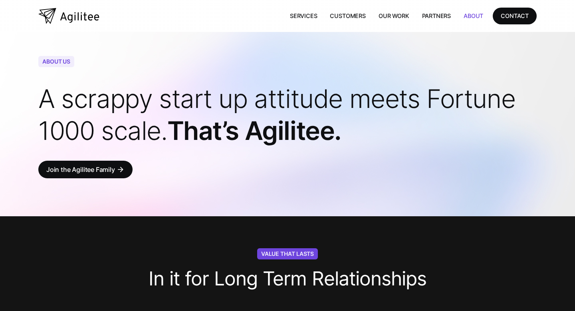 The height and width of the screenshot is (311, 575). Describe the element at coordinates (348, 16) in the screenshot. I see `a: Customers` at that location.